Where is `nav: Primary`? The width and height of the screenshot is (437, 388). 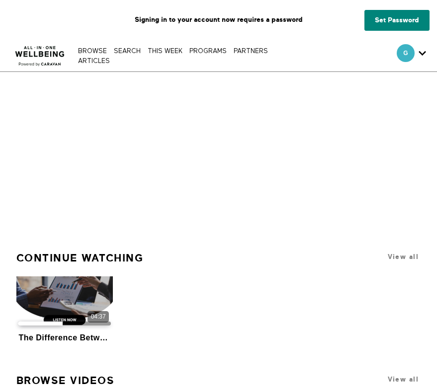 nav: Primary is located at coordinates (186, 56).